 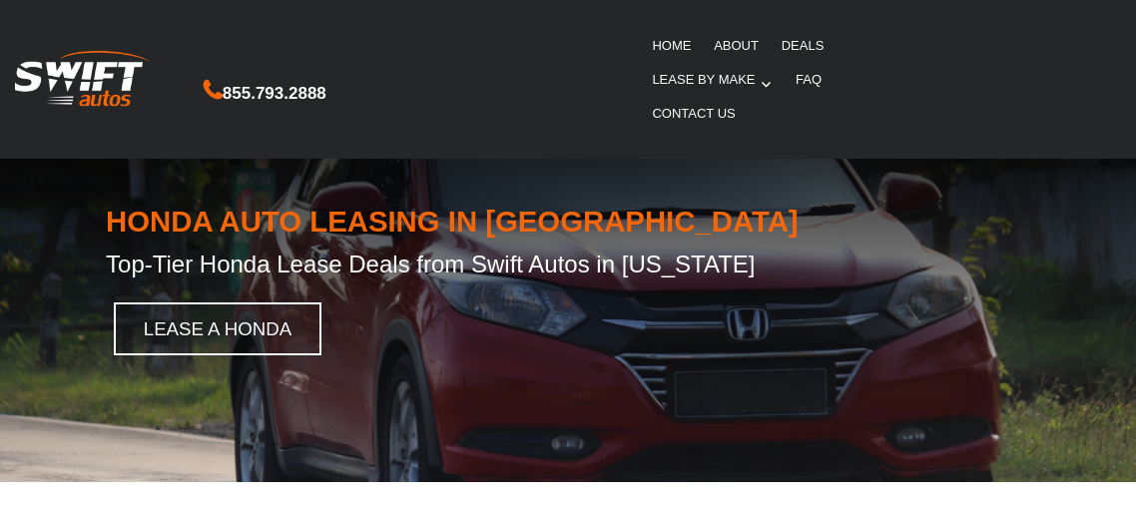 I want to click on img: Swift Autos, so click(x=82, y=79).